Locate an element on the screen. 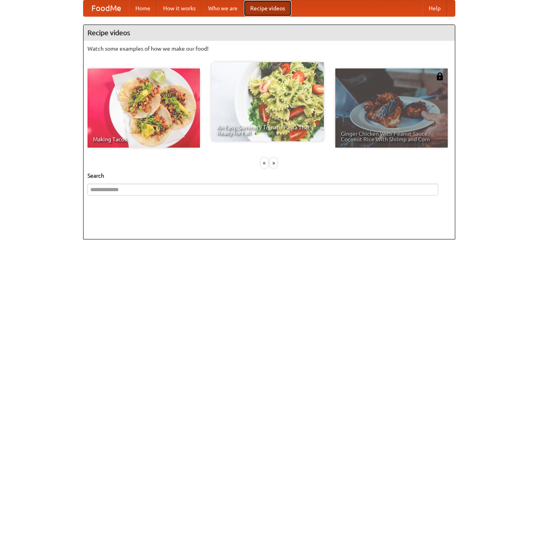 The width and height of the screenshot is (538, 560). a: FoodMe is located at coordinates (106, 8).